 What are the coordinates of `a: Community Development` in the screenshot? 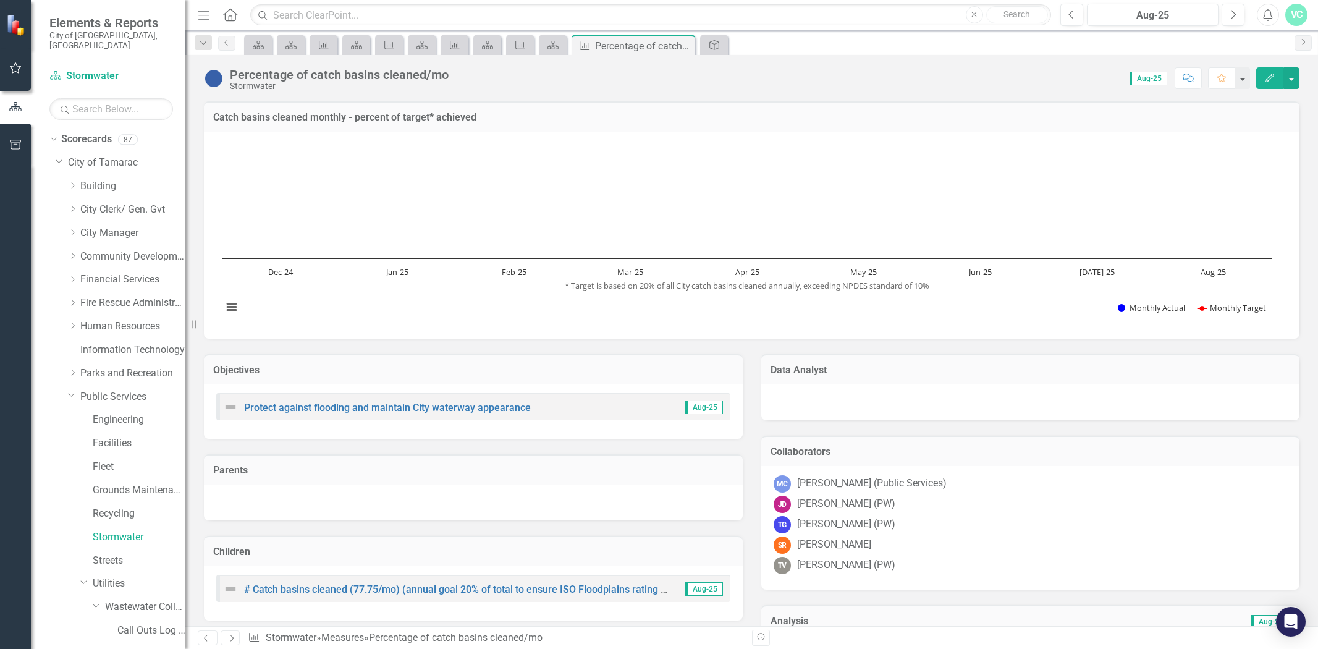 It's located at (133, 256).